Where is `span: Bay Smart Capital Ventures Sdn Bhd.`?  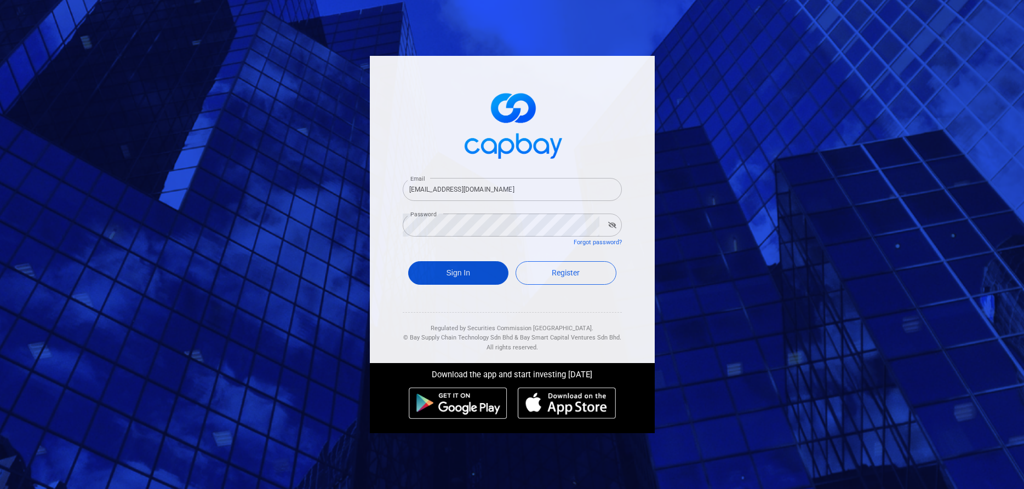
span: Bay Smart Capital Ventures Sdn Bhd. is located at coordinates (570, 338).